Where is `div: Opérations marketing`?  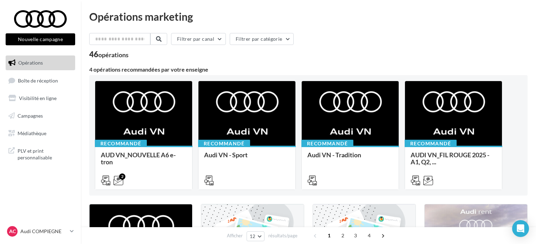
div: Opérations marketing is located at coordinates (308, 17).